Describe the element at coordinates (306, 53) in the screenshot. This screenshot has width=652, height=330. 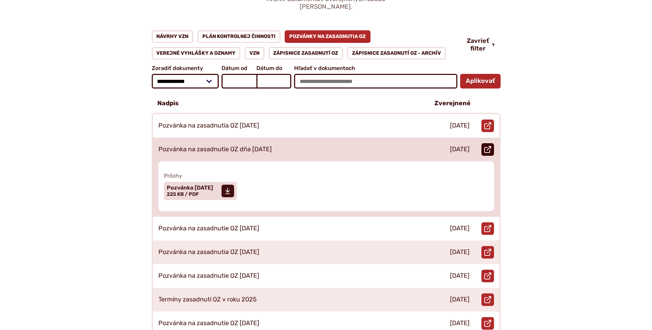
I see `a: Zápisnice zasadnutí OZ` at that location.